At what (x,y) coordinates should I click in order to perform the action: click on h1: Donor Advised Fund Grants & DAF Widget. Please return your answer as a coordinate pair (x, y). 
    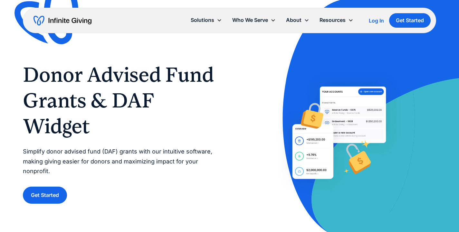
    Looking at the image, I should click on (120, 101).